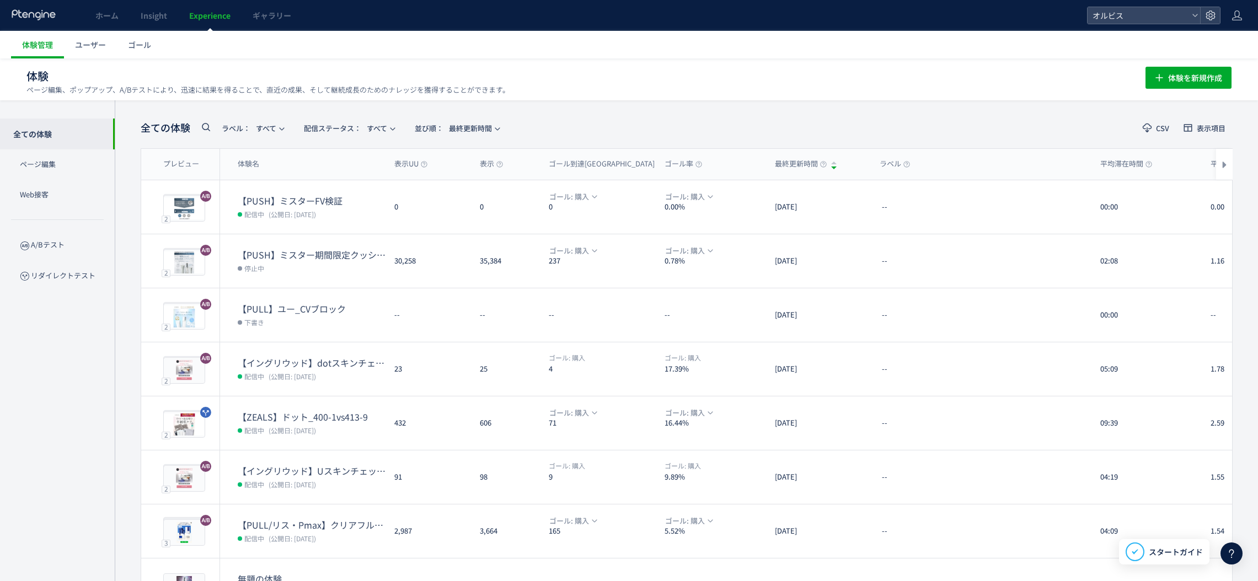  What do you see at coordinates (268, 90) in the screenshot?
I see `p: ページ編集、ポップアップ、A/Bテストにより、迅速に結果を得ることで、直近の成果、そして継続成長のためのナレッジを獲得することができます。` at bounding box center [268, 90].